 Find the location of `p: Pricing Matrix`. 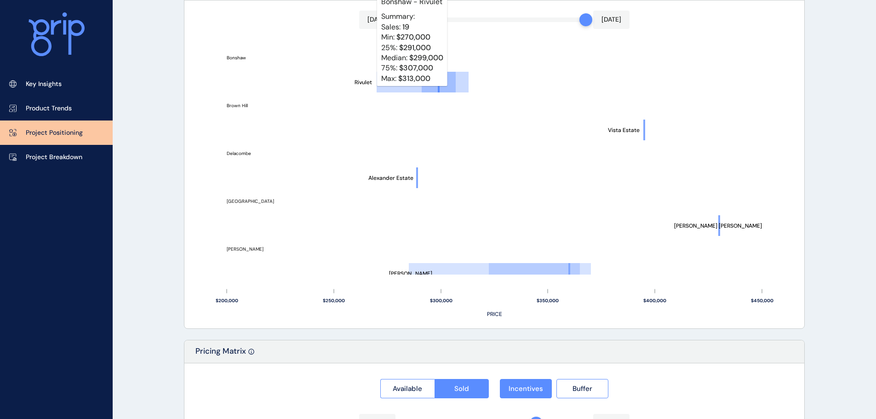

p: Pricing Matrix is located at coordinates (221, 354).